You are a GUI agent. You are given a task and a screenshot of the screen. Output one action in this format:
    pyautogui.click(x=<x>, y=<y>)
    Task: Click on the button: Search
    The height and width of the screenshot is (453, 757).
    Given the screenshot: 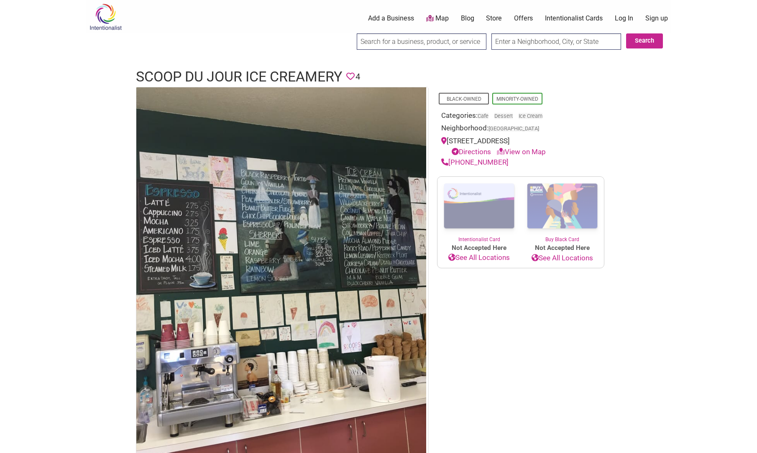 What is the action you would take?
    pyautogui.click(x=644, y=41)
    